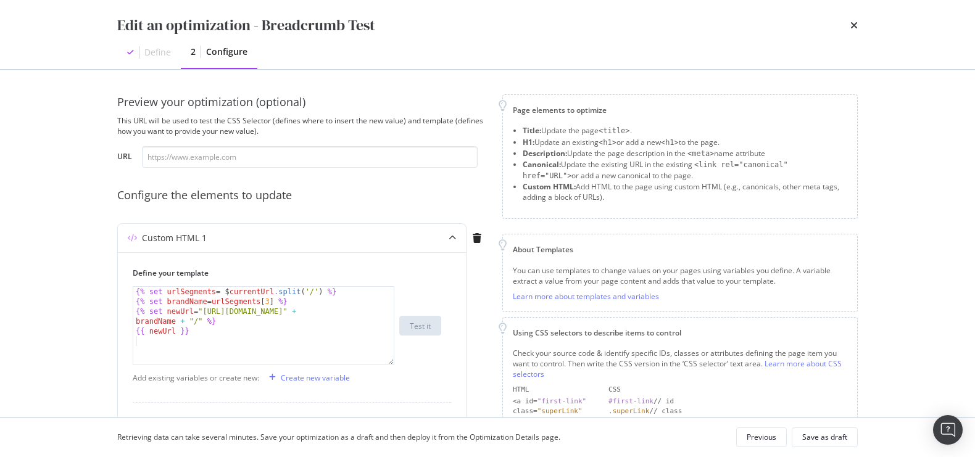  I want to click on div: Define, so click(157, 52).